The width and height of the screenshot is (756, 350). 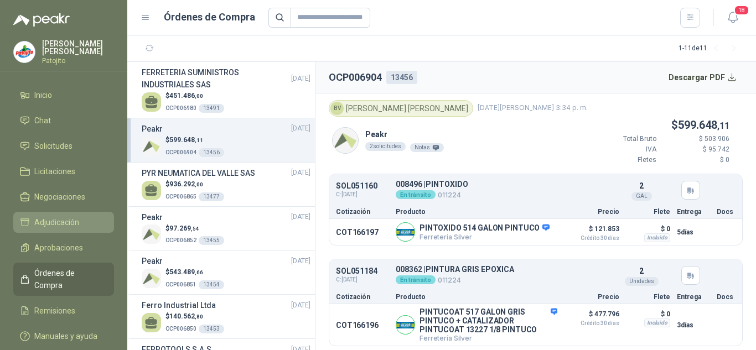 I want to click on span: 140.562, so click(x=186, y=316).